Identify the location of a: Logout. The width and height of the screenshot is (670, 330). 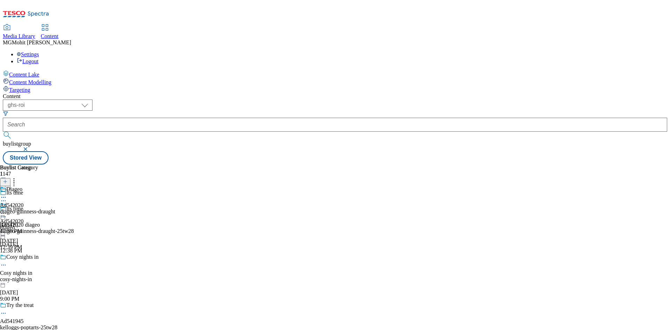
(28, 61).